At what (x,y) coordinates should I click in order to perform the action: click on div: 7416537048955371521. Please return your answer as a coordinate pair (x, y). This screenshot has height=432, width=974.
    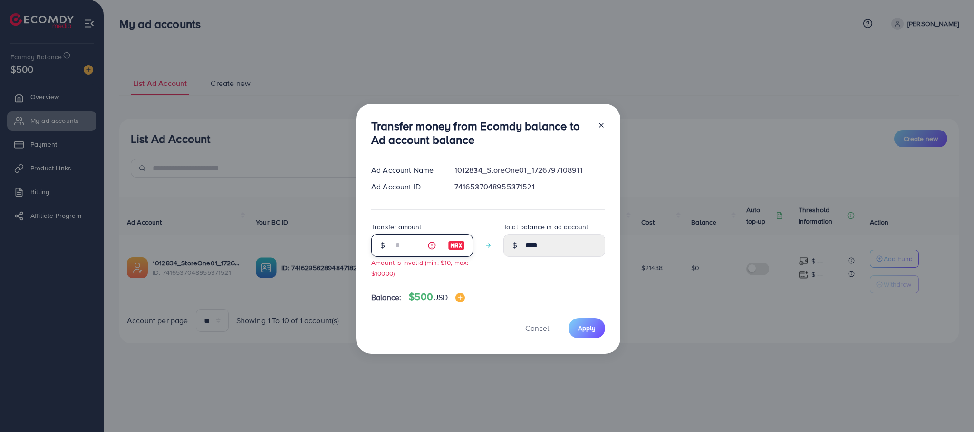
    Looking at the image, I should click on (529, 187).